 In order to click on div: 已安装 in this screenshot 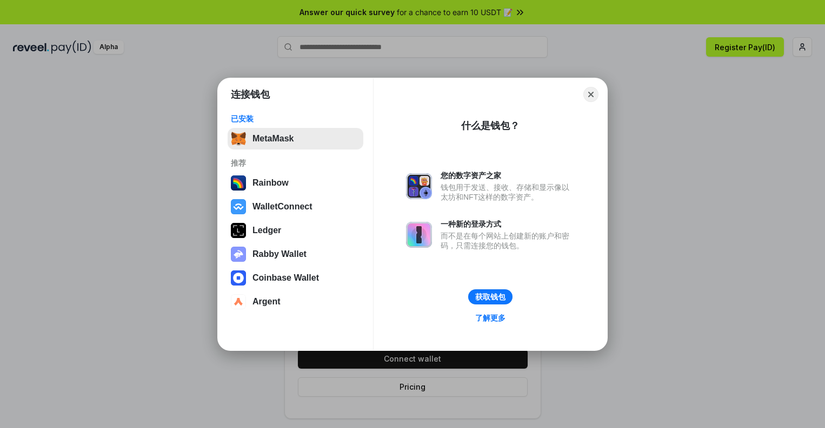, I will do `click(295, 119)`.